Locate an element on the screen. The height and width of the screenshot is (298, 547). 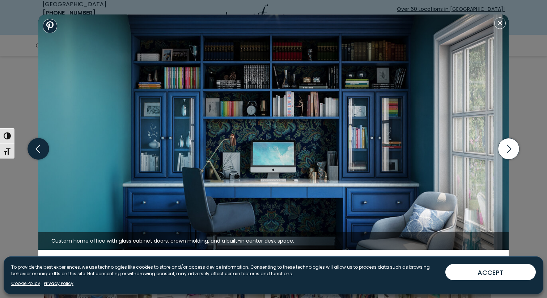
p: To provide the best experiences, we use technologies like cookies to store and/or access device i... is located at coordinates (226, 270).